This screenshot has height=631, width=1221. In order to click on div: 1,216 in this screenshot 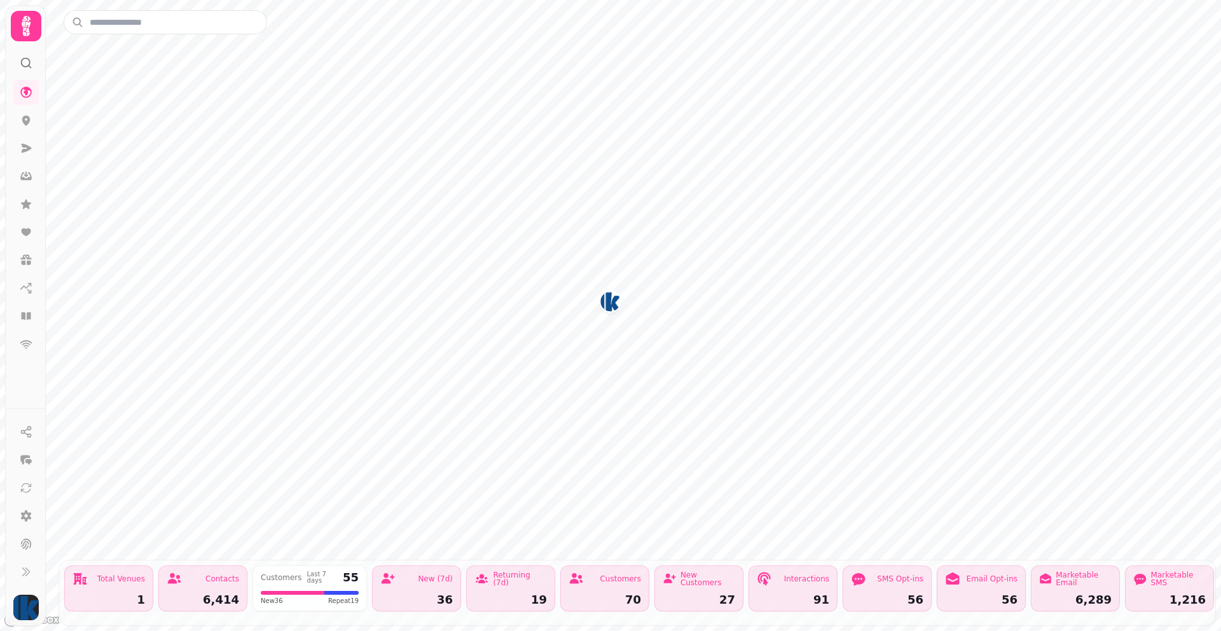, I will do `click(1169, 600)`.